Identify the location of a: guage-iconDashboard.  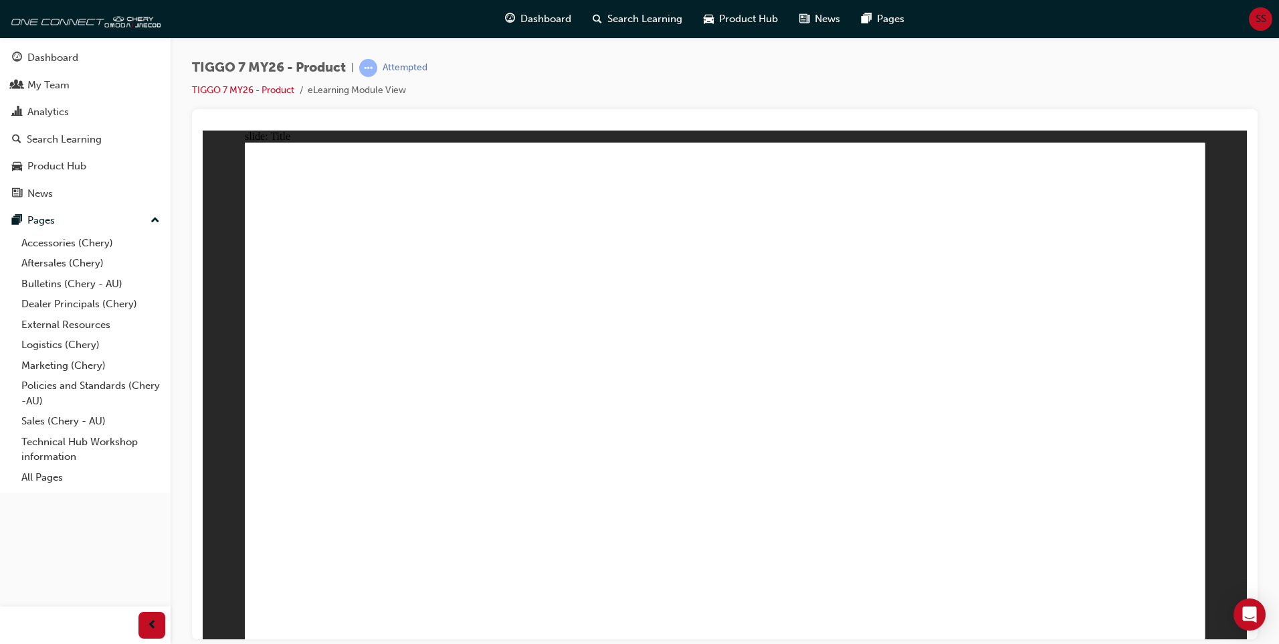
(538, 19).